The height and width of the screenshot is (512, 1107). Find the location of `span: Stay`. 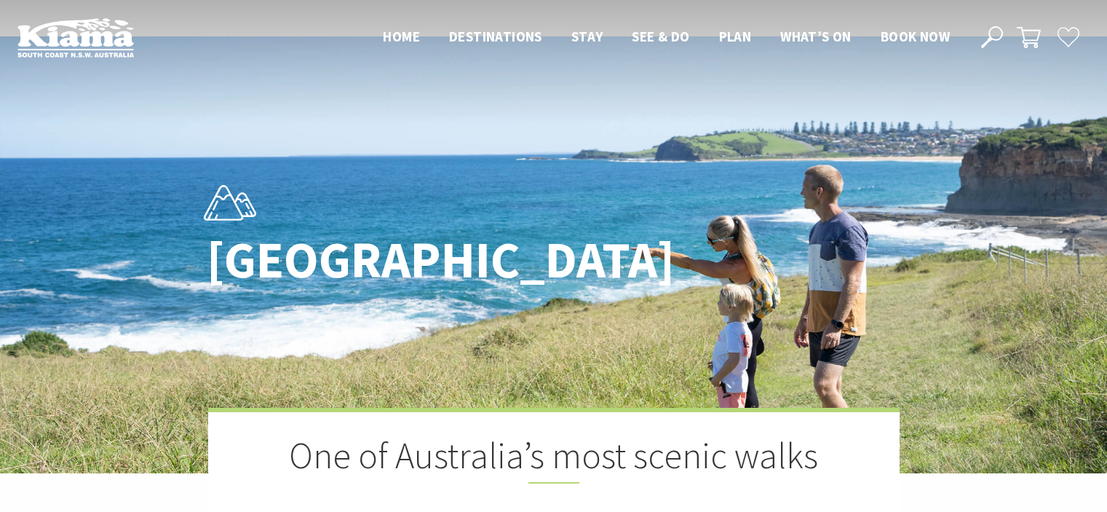

span: Stay is located at coordinates (587, 36).